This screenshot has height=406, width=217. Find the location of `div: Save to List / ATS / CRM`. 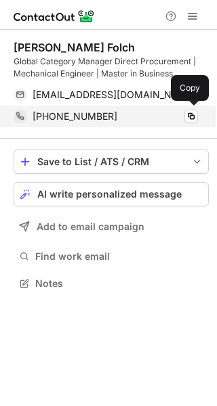

div: Save to List / ATS / CRM is located at coordinates (111, 162).